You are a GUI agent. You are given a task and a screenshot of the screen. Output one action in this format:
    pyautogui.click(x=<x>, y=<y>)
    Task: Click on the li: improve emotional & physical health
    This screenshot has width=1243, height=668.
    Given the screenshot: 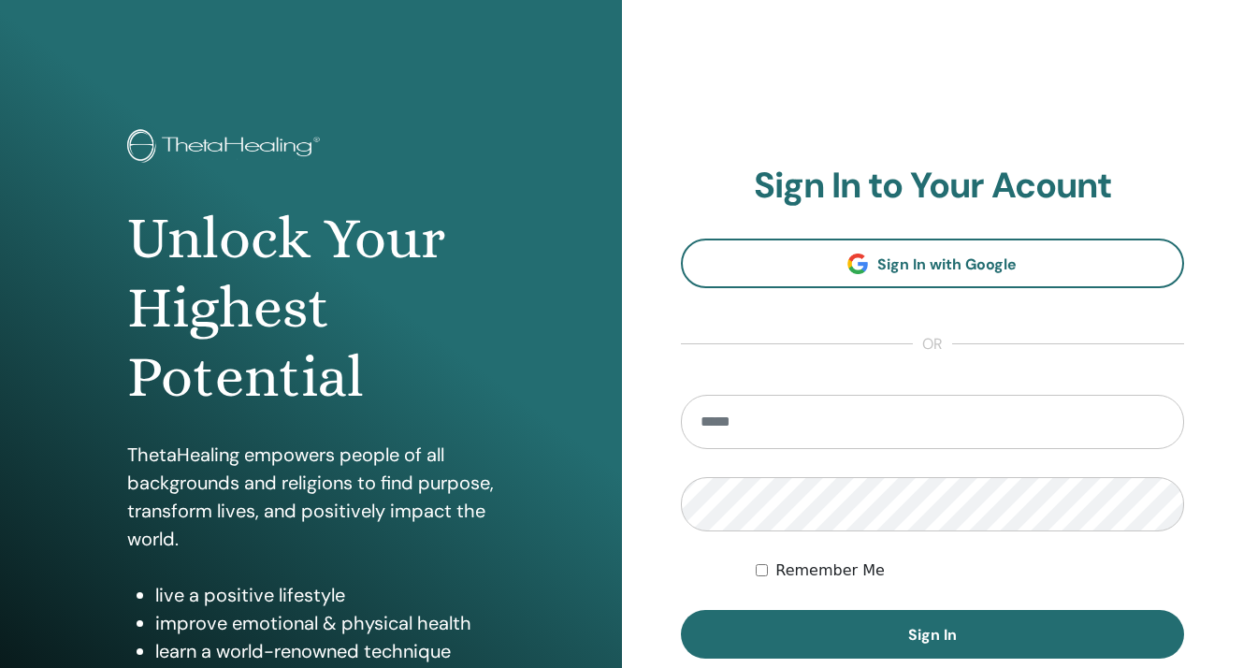 What is the action you would take?
    pyautogui.click(x=325, y=623)
    